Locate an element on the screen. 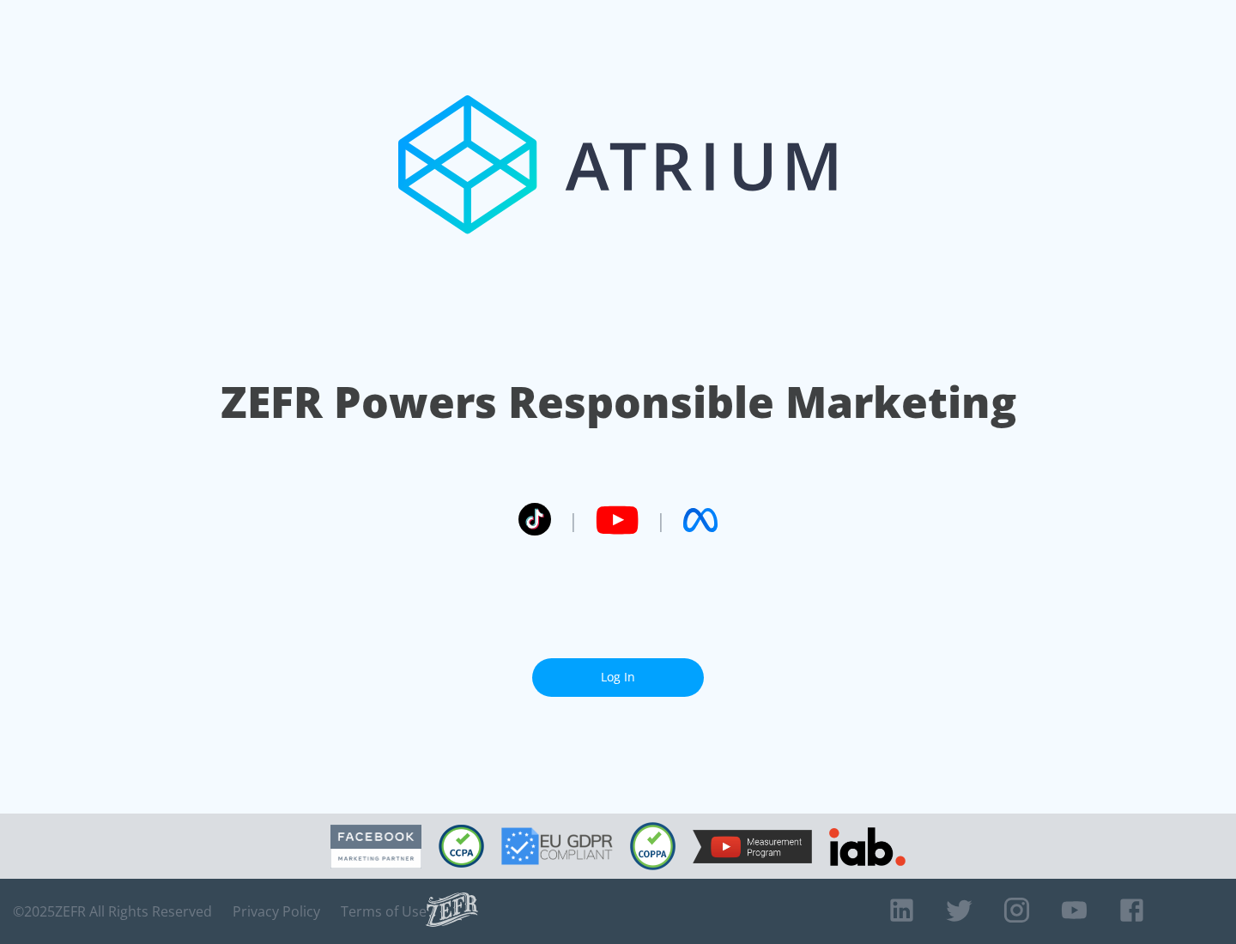 The height and width of the screenshot is (944, 1236). img: IAB is located at coordinates (867, 846).